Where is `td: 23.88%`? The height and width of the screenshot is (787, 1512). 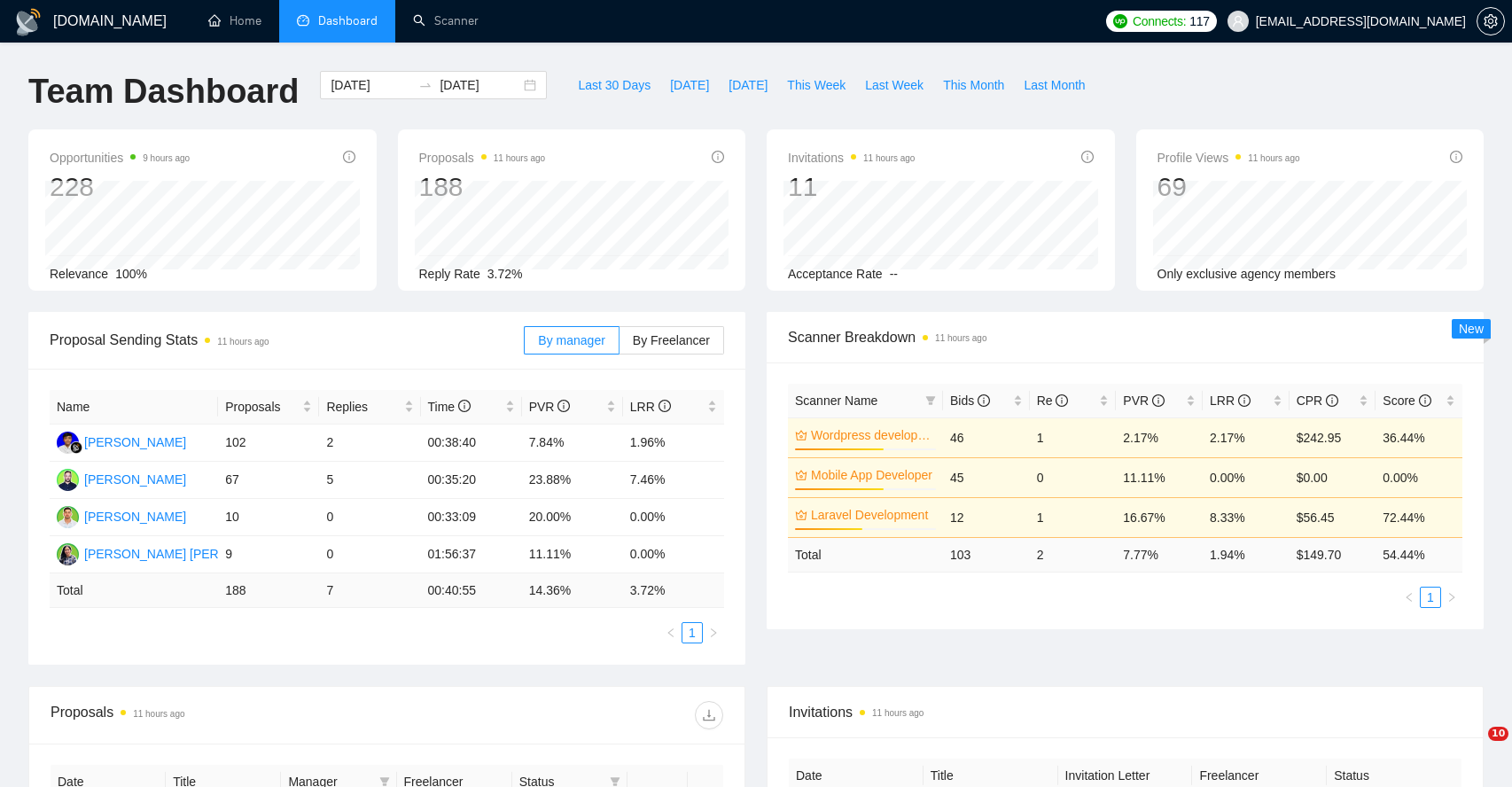 td: 23.88% is located at coordinates (573, 481).